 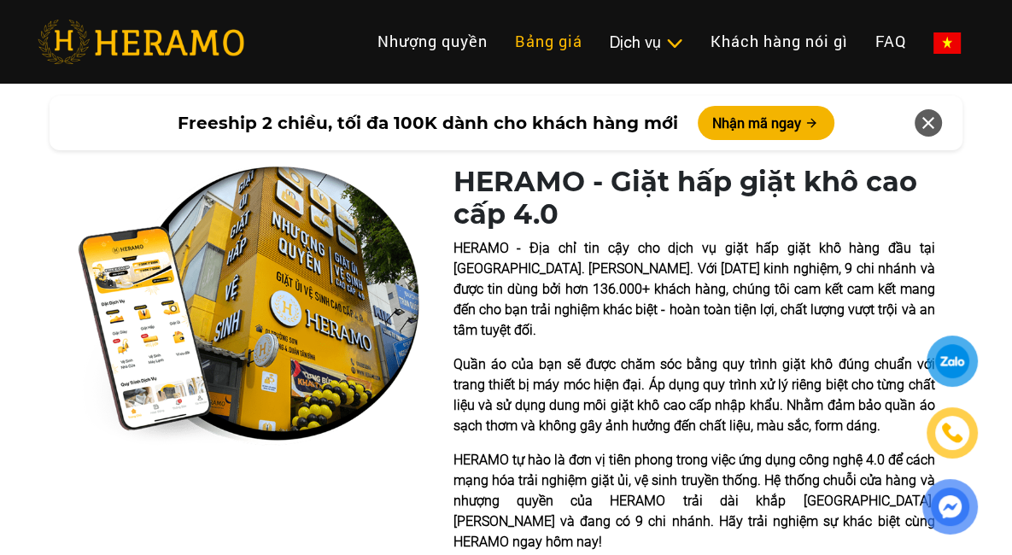 I want to click on div: Dịch vụ, so click(x=646, y=42).